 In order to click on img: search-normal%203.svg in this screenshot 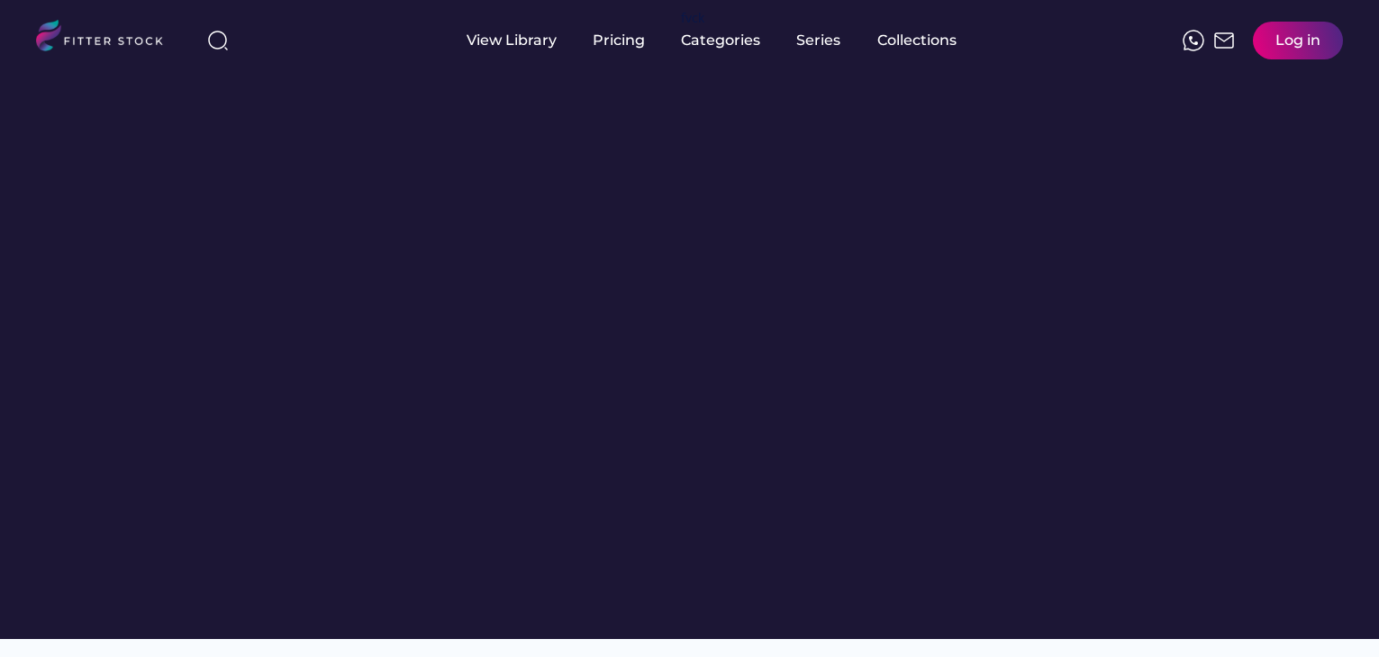, I will do `click(218, 41)`.